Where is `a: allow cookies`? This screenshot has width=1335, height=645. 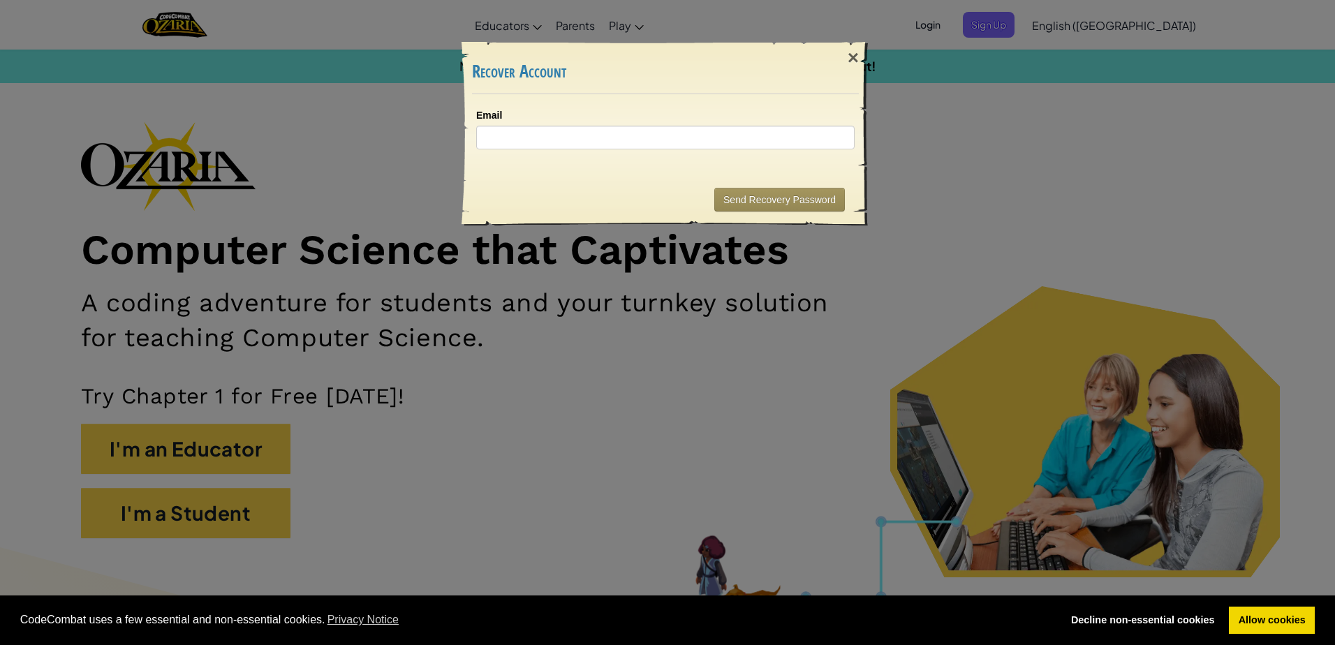 a: allow cookies is located at coordinates (1272, 621).